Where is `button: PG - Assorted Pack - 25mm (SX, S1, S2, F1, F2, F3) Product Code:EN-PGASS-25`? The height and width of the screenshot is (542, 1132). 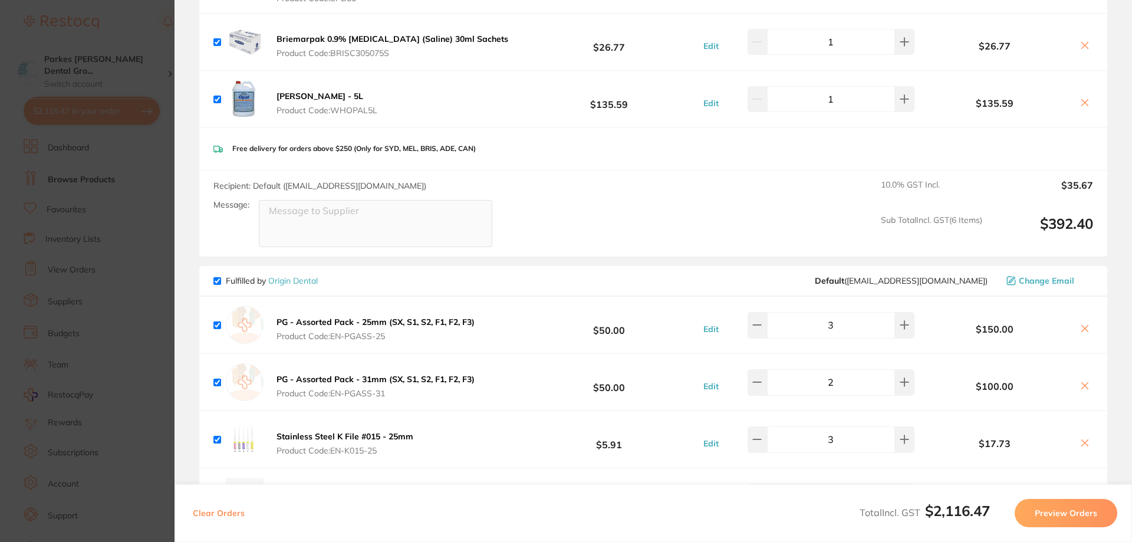 button: PG - Assorted Pack - 25mm (SX, S1, S2, F1, F2, F3) Product Code:EN-PGASS-25 is located at coordinates (375, 329).